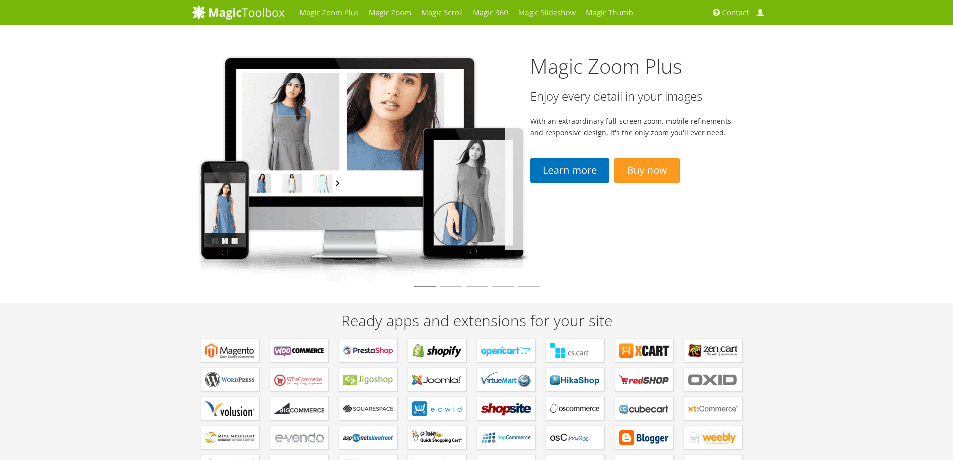 The height and width of the screenshot is (460, 953). I want to click on b: Extensions for xt:Commerce, so click(714, 409).